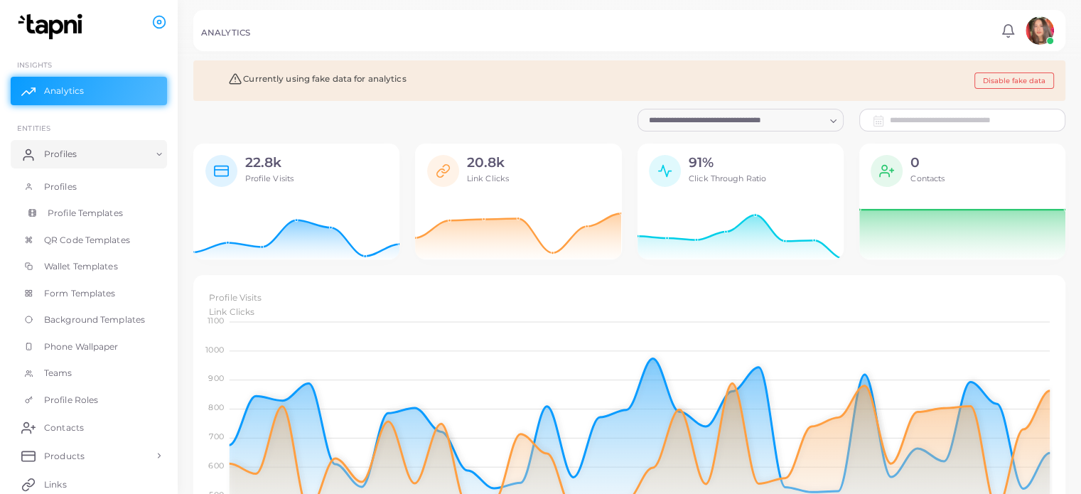 This screenshot has width=1081, height=494. What do you see at coordinates (89, 373) in the screenshot?
I see `a: Teams` at bounding box center [89, 373].